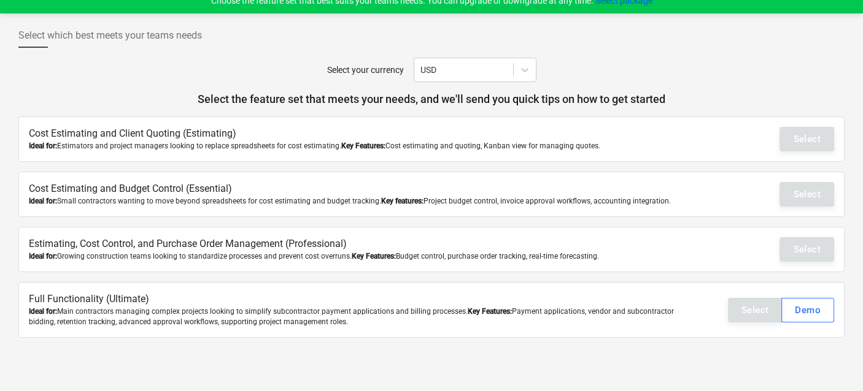 The image size is (863, 391). What do you see at coordinates (365, 70) in the screenshot?
I see `p: Select your currency` at bounding box center [365, 70].